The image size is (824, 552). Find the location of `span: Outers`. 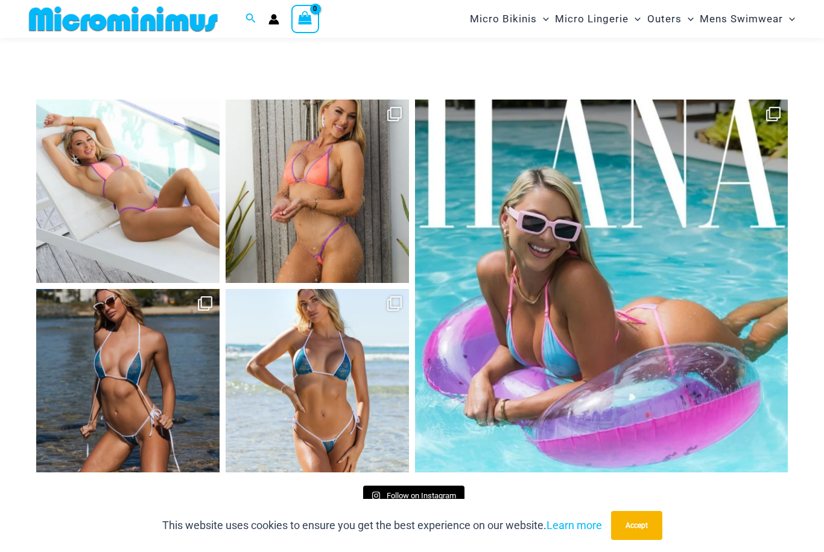

span: Outers is located at coordinates (664, 19).